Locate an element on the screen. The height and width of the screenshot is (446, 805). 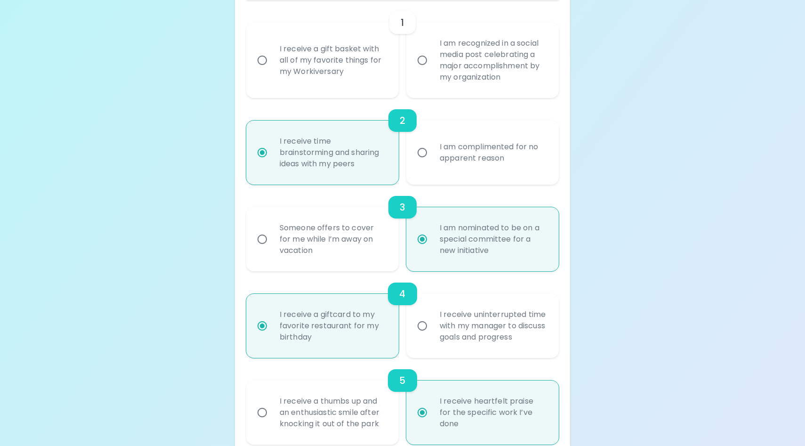
div: I receive uninterrupted time with my manager to discuss goals and progress is located at coordinates (493, 326).